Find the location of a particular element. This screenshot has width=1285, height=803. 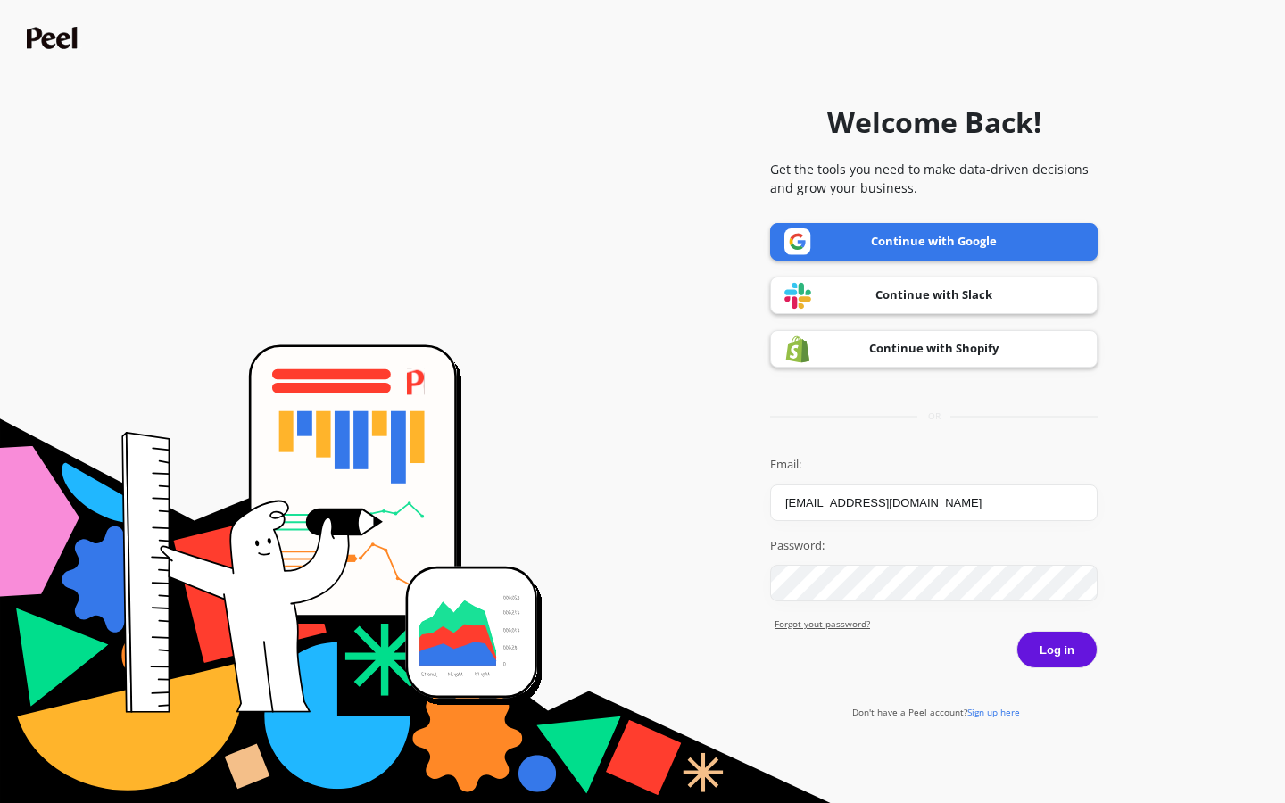

button: Log in is located at coordinates (1056, 650).